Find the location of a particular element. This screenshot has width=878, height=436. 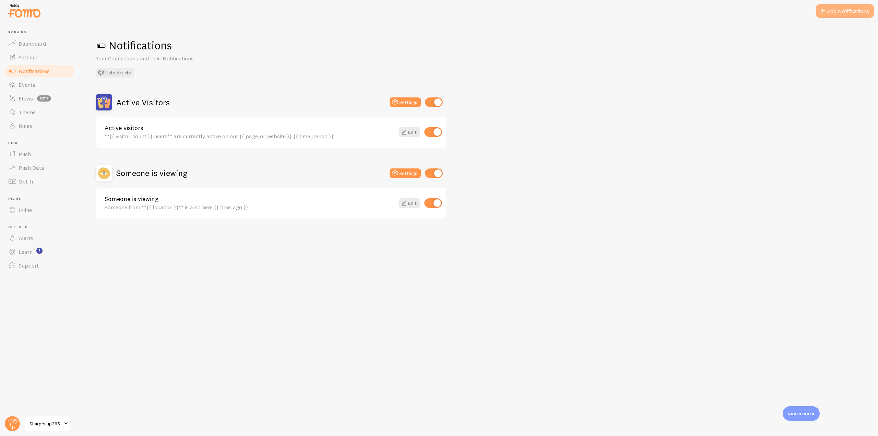

span: Opt-In is located at coordinates (26, 182).